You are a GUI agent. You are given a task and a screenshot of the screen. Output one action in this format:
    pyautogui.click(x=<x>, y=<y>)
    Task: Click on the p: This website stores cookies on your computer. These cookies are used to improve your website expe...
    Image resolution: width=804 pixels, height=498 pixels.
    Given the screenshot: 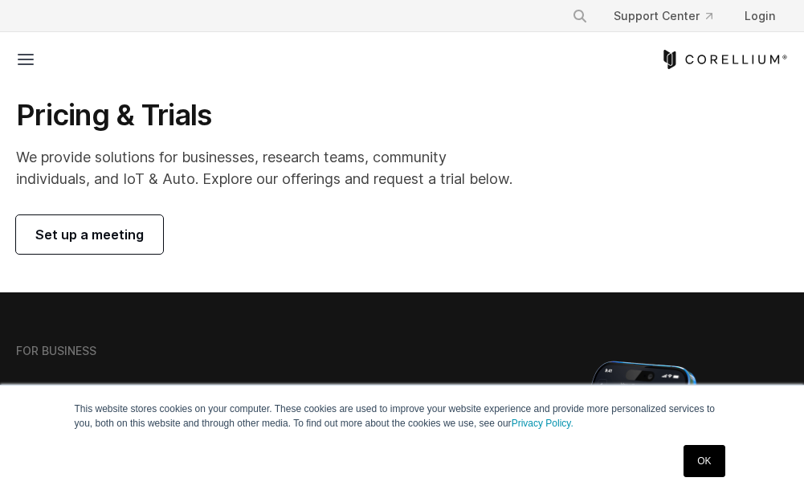 What is the action you would take?
    pyautogui.click(x=402, y=416)
    